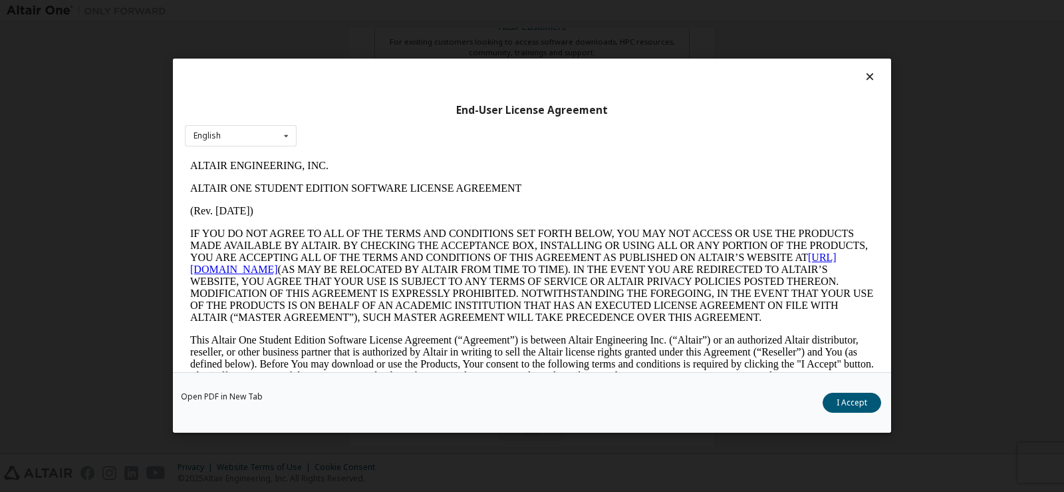 Image resolution: width=1064 pixels, height=492 pixels. Describe the element at coordinates (532, 110) in the screenshot. I see `div: End-User License Agreement` at that location.